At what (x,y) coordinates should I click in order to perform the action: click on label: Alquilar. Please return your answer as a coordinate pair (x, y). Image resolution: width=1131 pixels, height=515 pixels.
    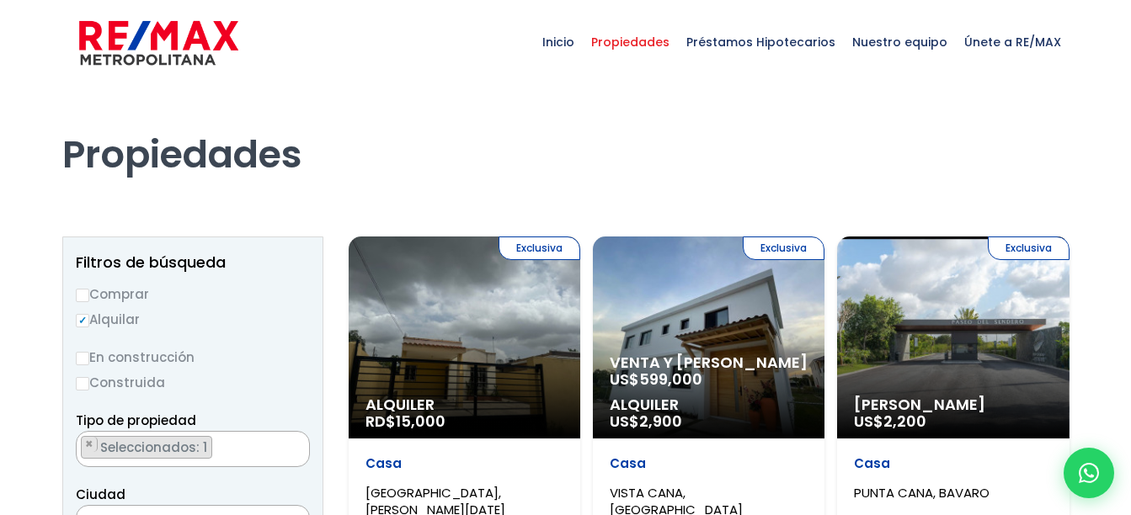
    Looking at the image, I should click on (193, 319).